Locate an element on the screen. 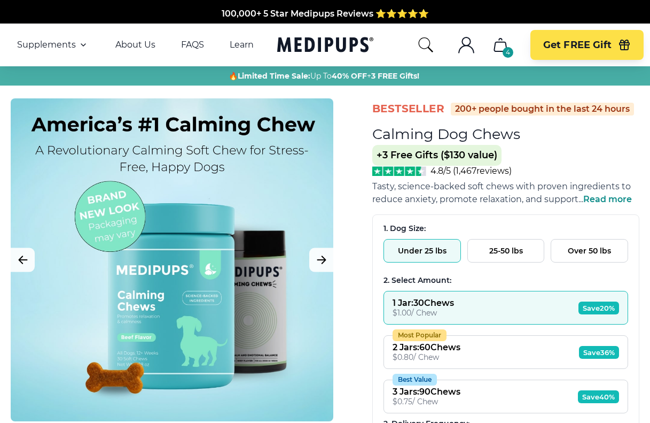 The height and width of the screenshot is (423, 650). a: Learn is located at coordinates (242, 45).